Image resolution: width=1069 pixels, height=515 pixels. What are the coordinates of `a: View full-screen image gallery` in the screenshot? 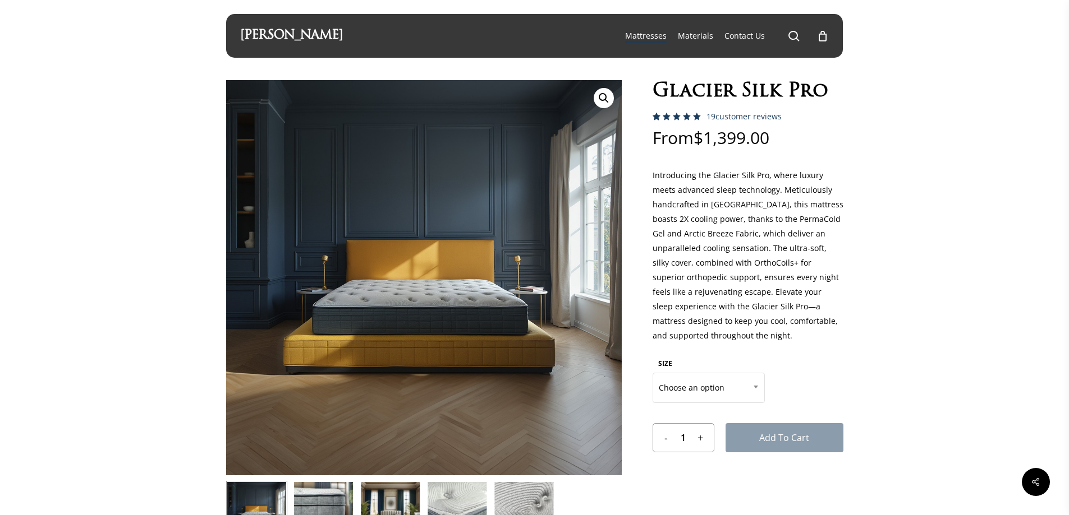 It's located at (604, 98).